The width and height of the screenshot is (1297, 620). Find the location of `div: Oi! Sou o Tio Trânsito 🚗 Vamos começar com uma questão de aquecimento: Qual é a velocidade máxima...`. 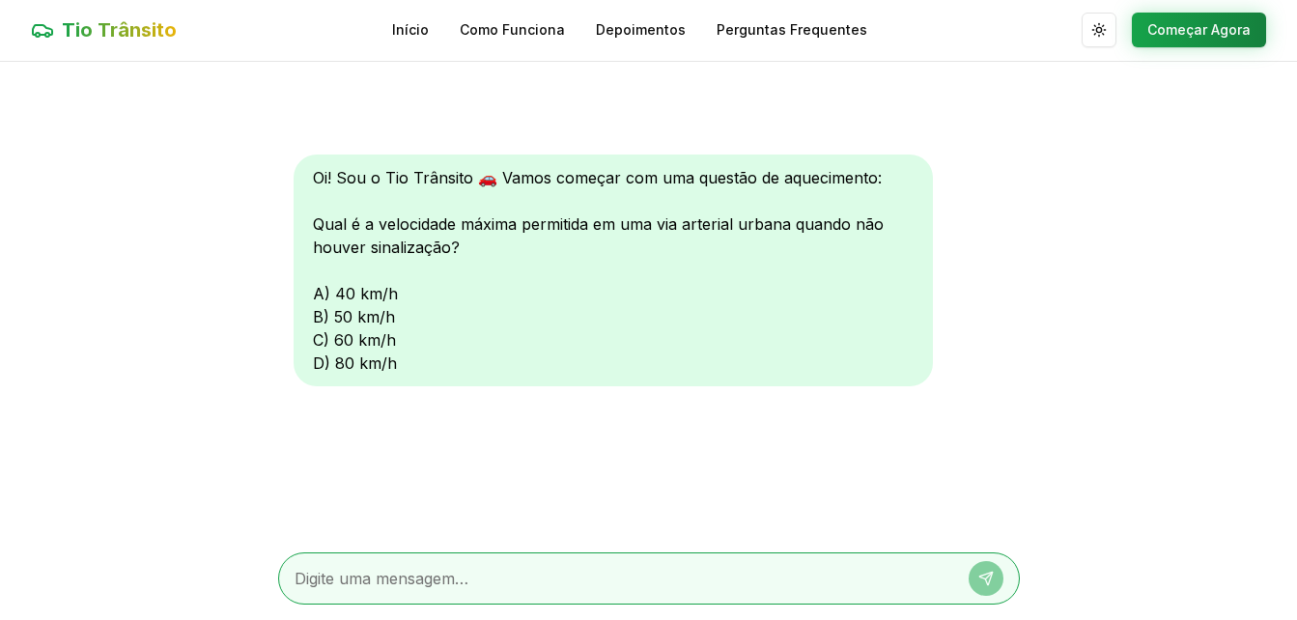

div: Oi! Sou o Tio Trânsito 🚗 Vamos começar com uma questão de aquecimento: Qual é a velocidade máxima... is located at coordinates (613, 270).